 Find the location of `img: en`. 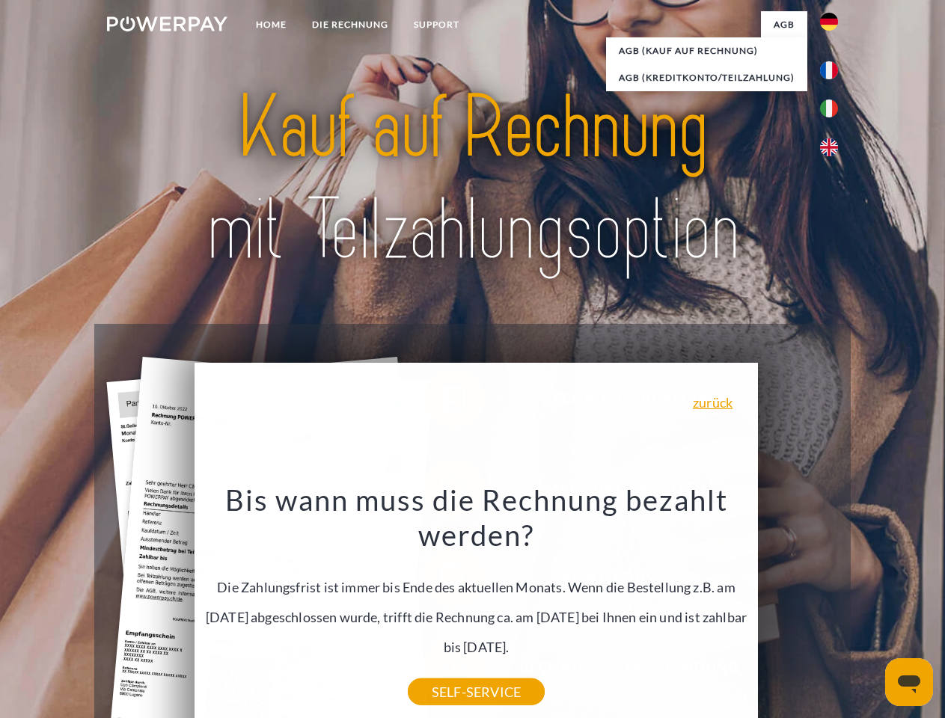

img: en is located at coordinates (829, 147).